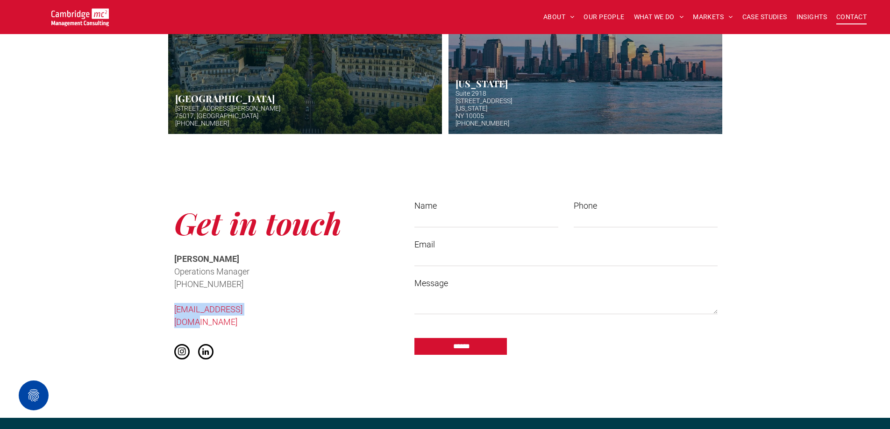  What do you see at coordinates (212, 271) in the screenshot?
I see `span: Operations Manager` at bounding box center [212, 271].